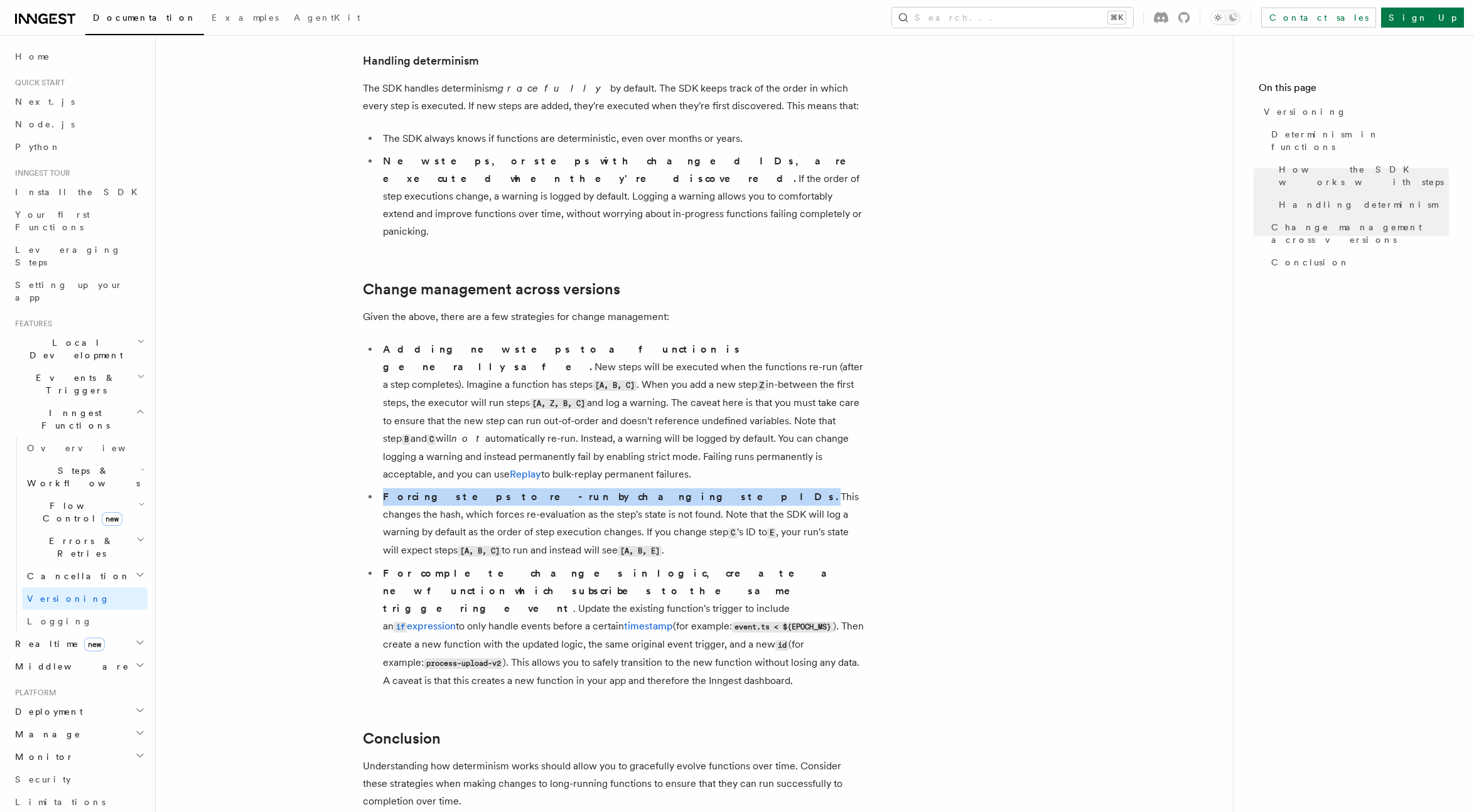 The image size is (1474, 812). What do you see at coordinates (614, 98) in the screenshot?
I see `p: The SDK handles determinism by default. The SDK keeps track of the order in which every step is e...` at bounding box center [614, 98].